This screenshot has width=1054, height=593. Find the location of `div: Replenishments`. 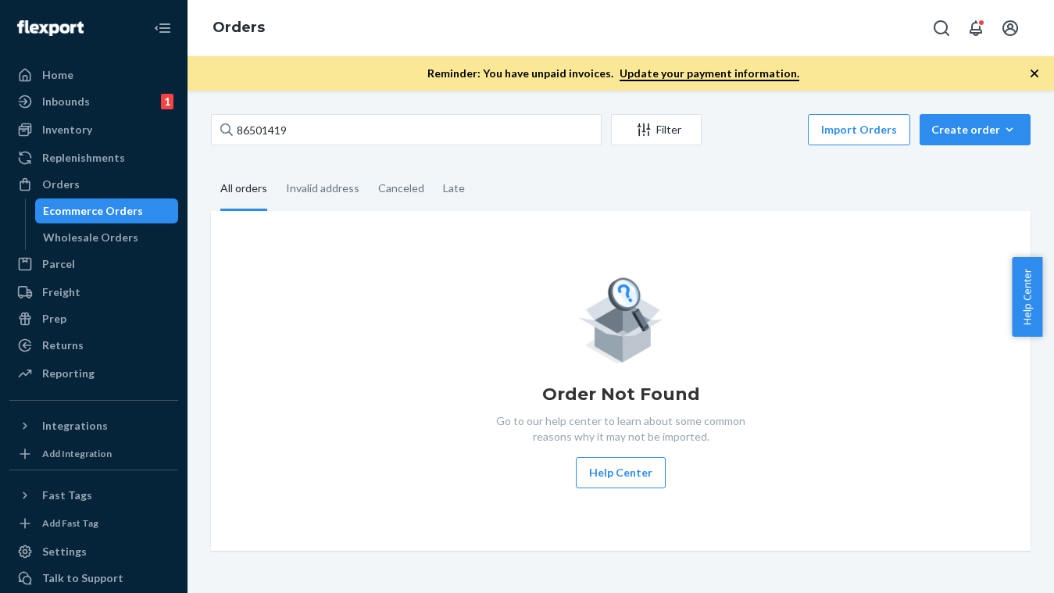

div: Replenishments is located at coordinates (84, 158).